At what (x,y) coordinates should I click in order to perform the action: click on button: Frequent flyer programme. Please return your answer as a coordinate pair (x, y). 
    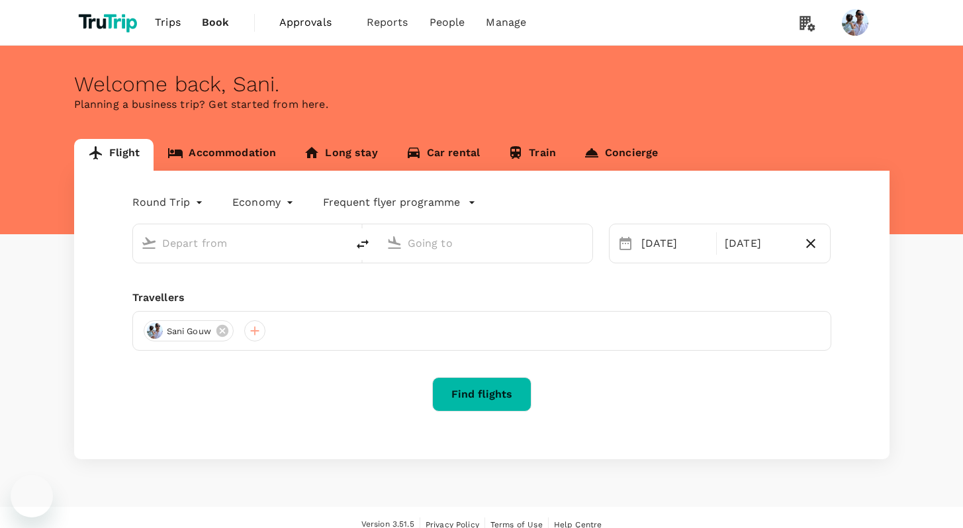
    Looking at the image, I should click on (399, 202).